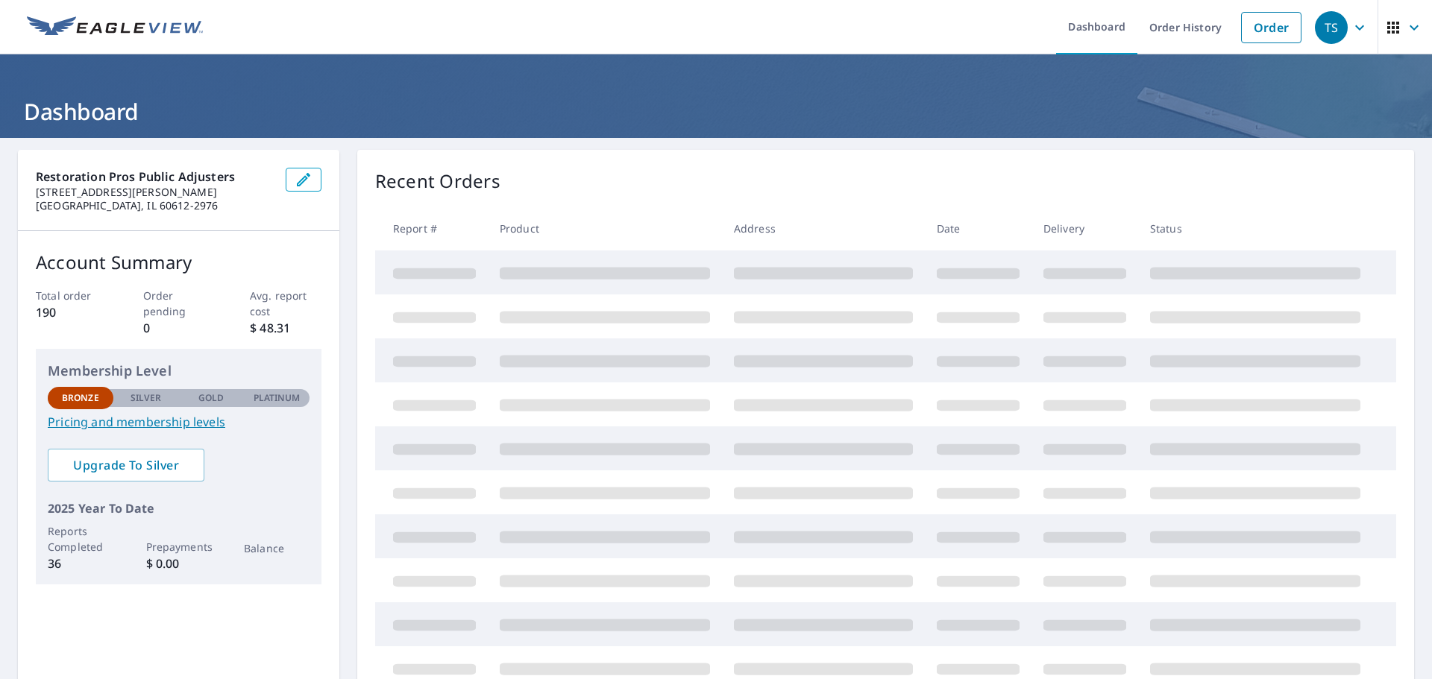 Image resolution: width=1432 pixels, height=679 pixels. I want to click on th: Delivery, so click(1084, 228).